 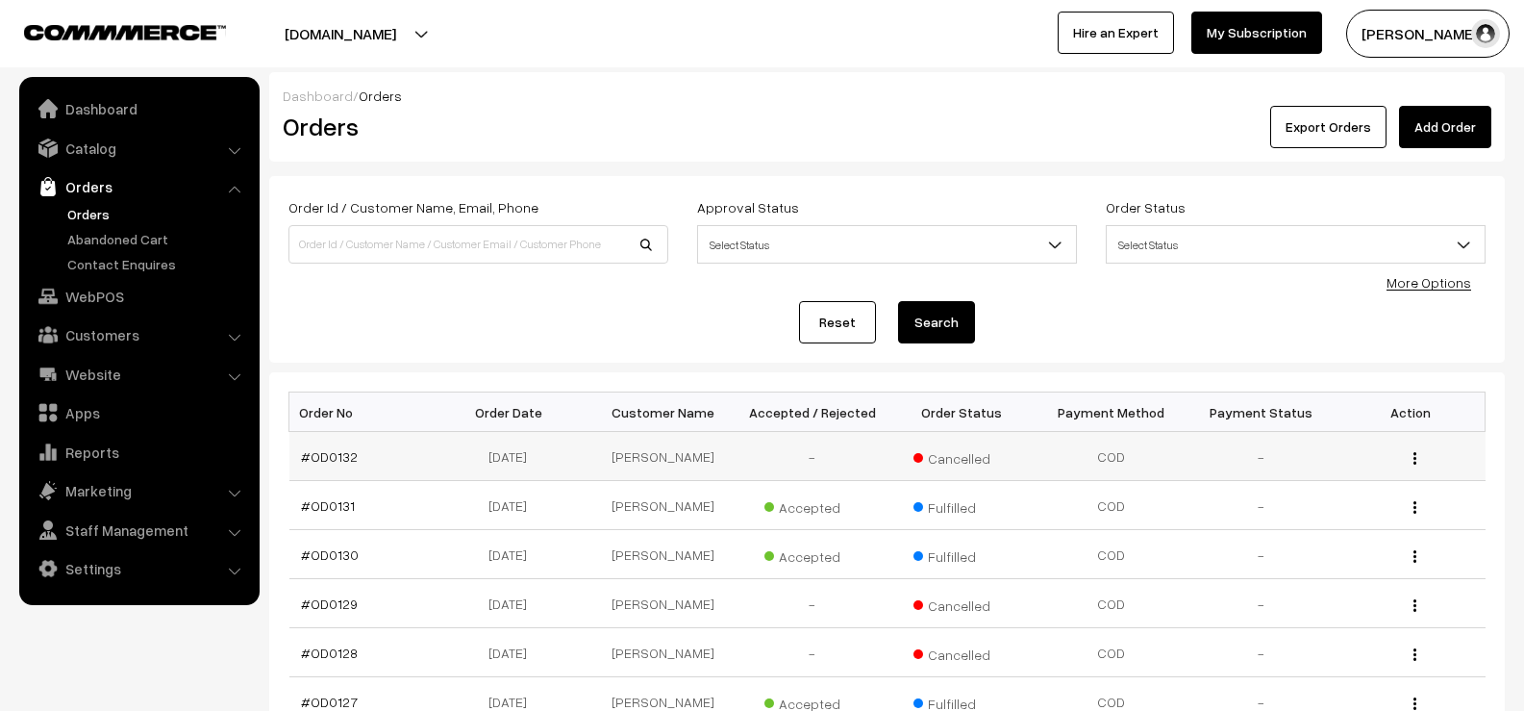 I want to click on img: COMMMERCE, so click(x=125, y=32).